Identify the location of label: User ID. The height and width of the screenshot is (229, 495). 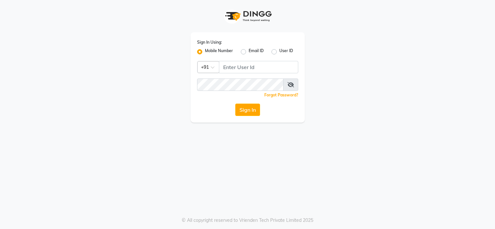
(286, 52).